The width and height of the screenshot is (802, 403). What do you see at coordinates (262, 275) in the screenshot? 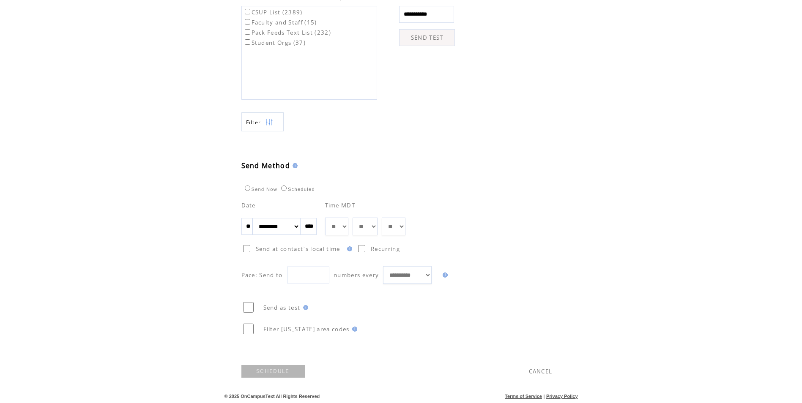
I see `span: Pace: Send to` at bounding box center [262, 275].